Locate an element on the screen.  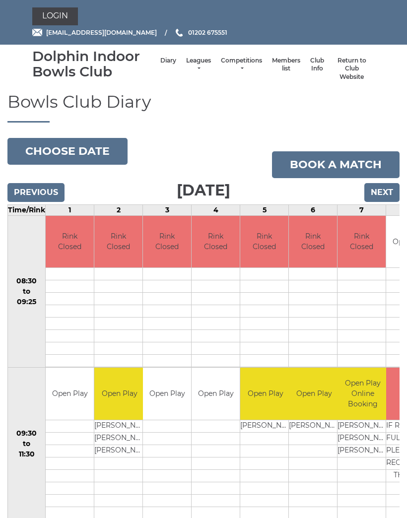
a: Login is located at coordinates (55, 16).